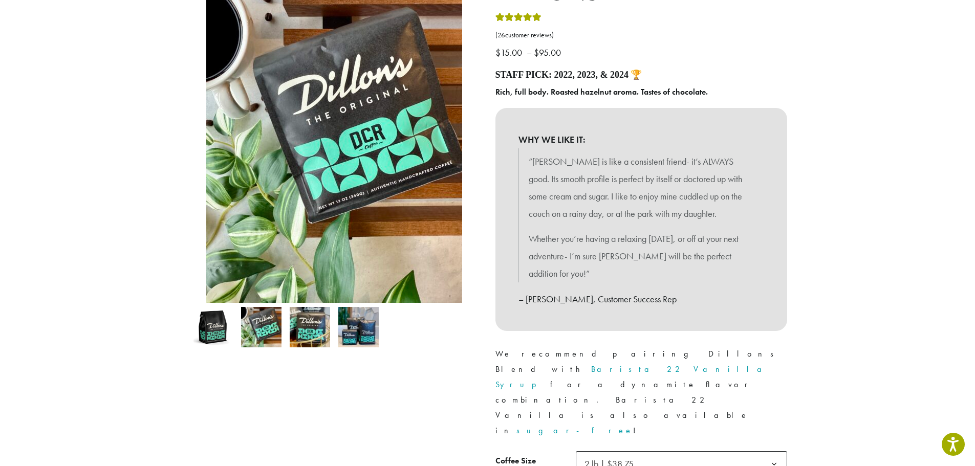 This screenshot has height=466, width=975. What do you see at coordinates (642, 140) in the screenshot?
I see `b: WHY WE LIKE IT:` at bounding box center [642, 140].